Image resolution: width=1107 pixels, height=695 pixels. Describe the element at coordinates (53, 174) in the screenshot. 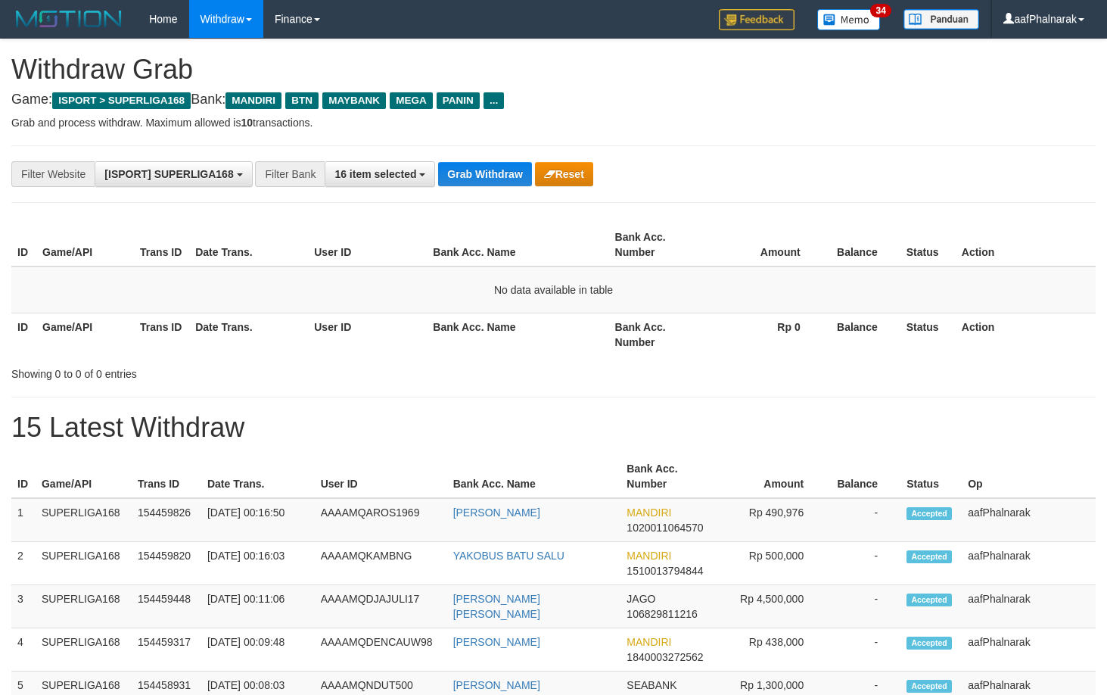

I see `div: Filter Website` at that location.